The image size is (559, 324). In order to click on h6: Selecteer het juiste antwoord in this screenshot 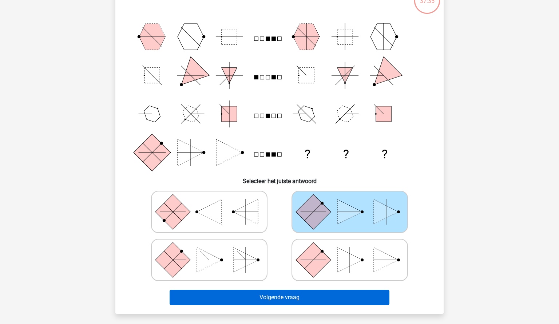, I will do `click(279, 178)`.